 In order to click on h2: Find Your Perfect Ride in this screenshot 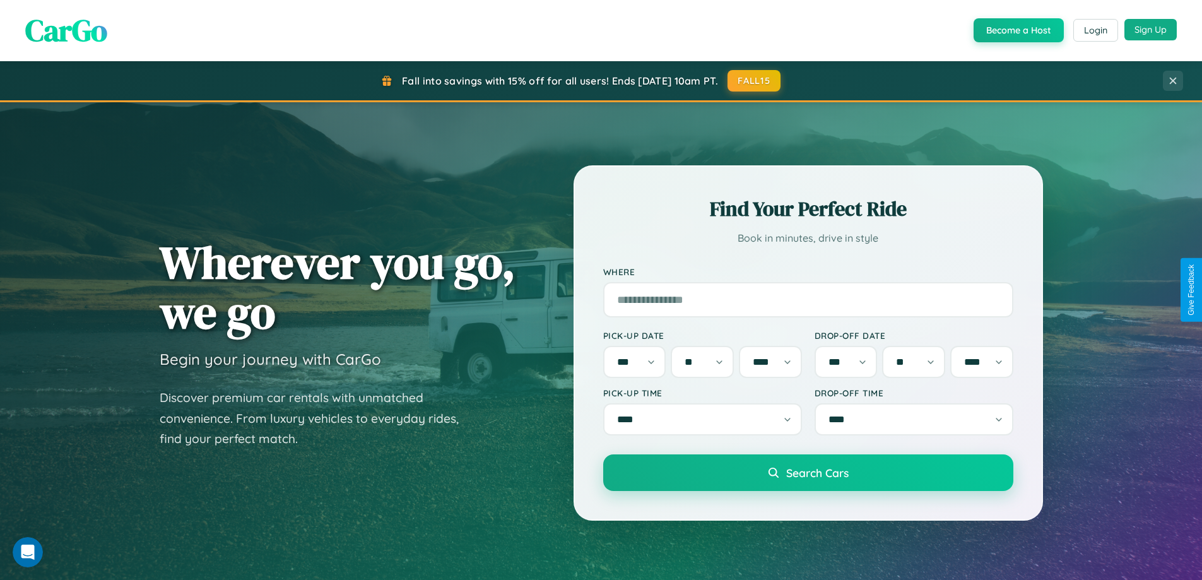, I will do `click(808, 209)`.